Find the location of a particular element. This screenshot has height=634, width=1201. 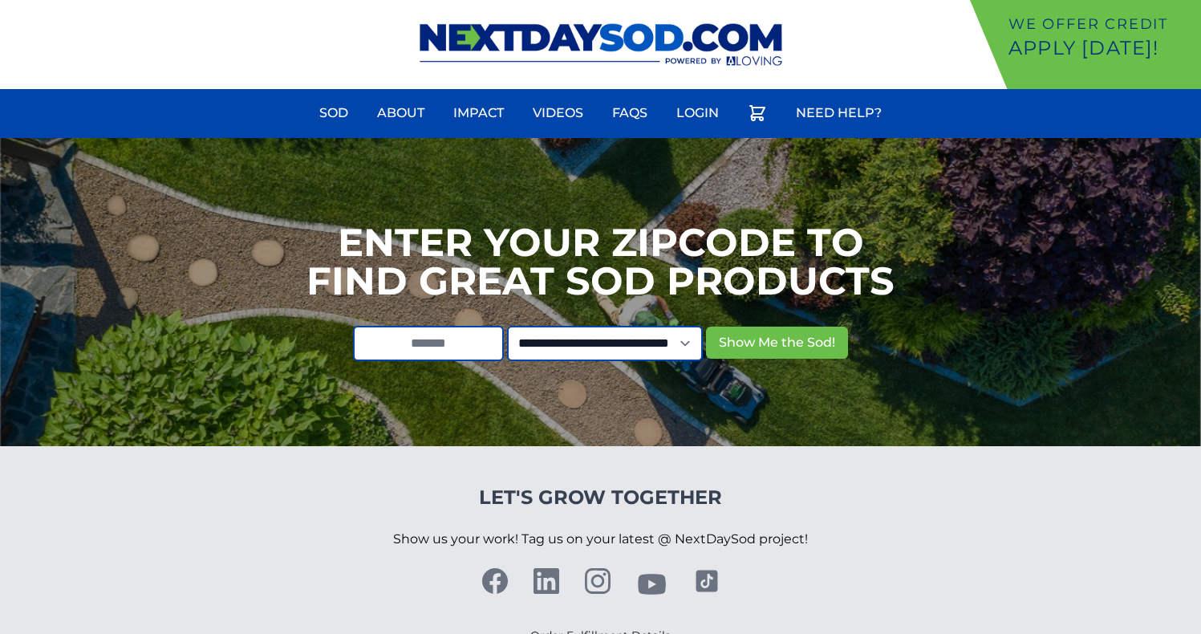

p: Show us your work! Tag us on your latest @ NextDaySod project! is located at coordinates (600, 539).